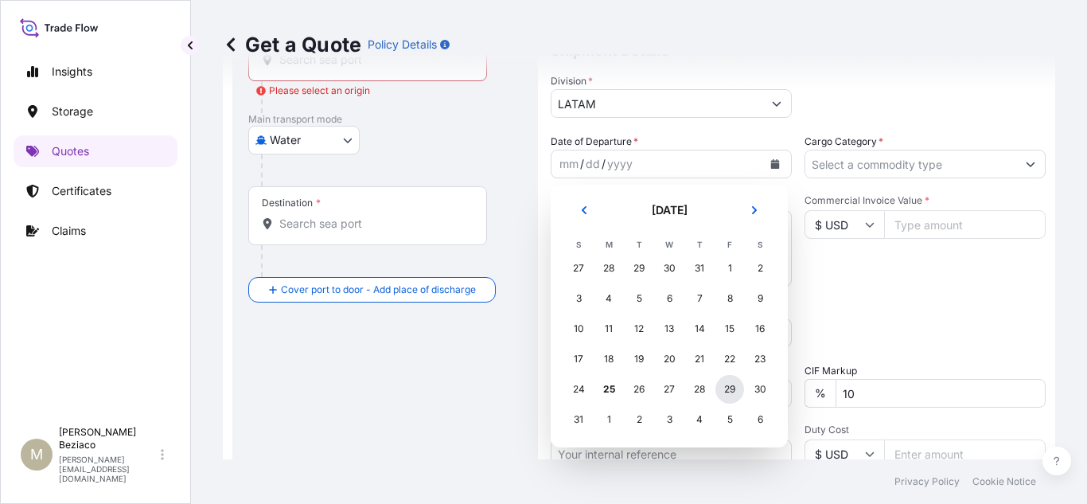 Image resolution: width=1087 pixels, height=504 pixels. Describe the element at coordinates (730, 389) in the screenshot. I see `div: Friday, August 29, 2025` at that location.